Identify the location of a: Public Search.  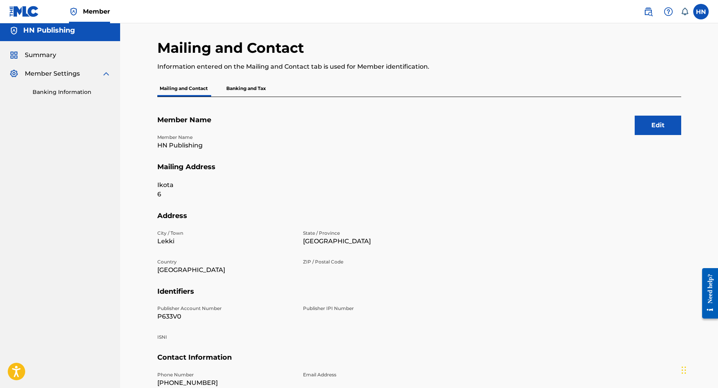
(648, 12).